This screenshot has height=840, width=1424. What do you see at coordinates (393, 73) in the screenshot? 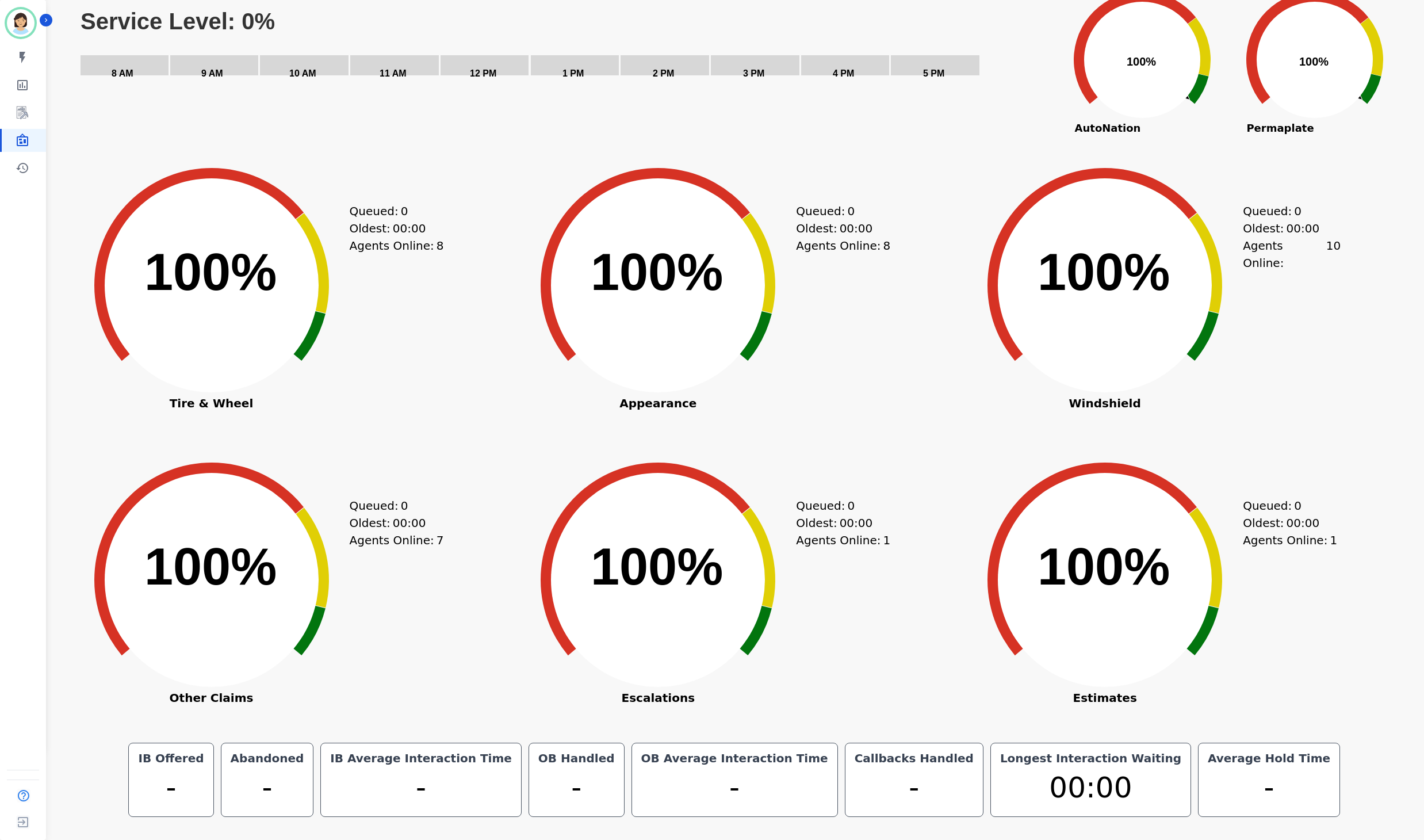
I see `text: 11 AM` at bounding box center [393, 73].